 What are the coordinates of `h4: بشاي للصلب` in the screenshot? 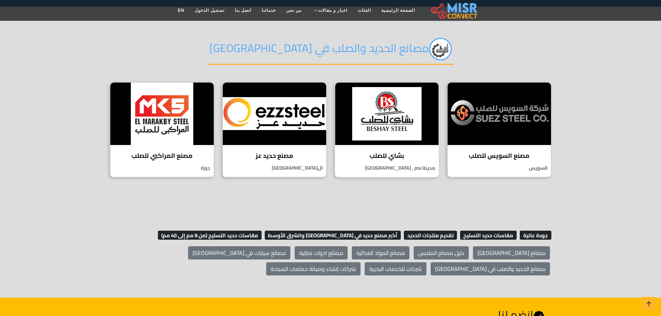 It's located at (387, 156).